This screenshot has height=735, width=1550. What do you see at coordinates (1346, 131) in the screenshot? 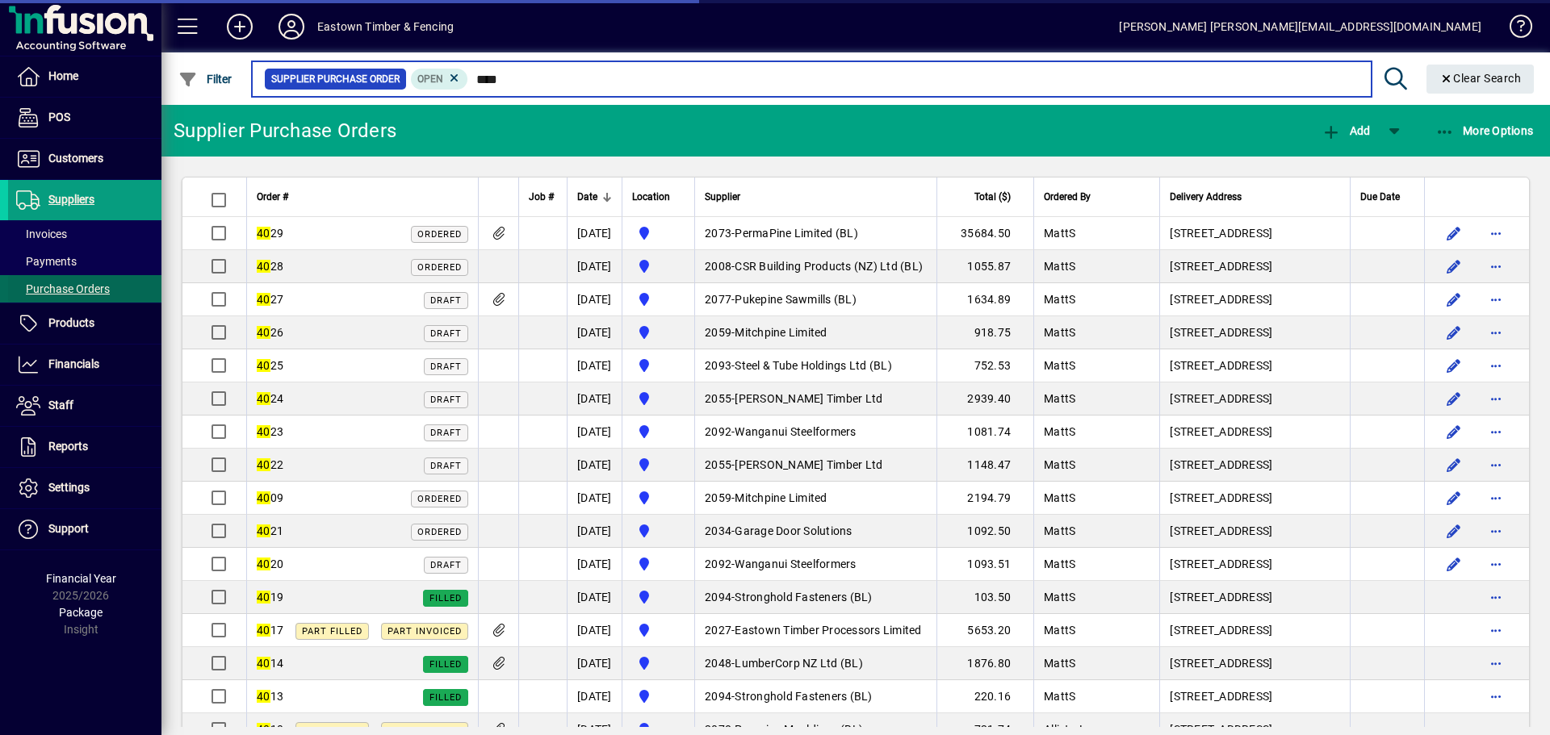
I see `span: Add` at bounding box center [1346, 131].